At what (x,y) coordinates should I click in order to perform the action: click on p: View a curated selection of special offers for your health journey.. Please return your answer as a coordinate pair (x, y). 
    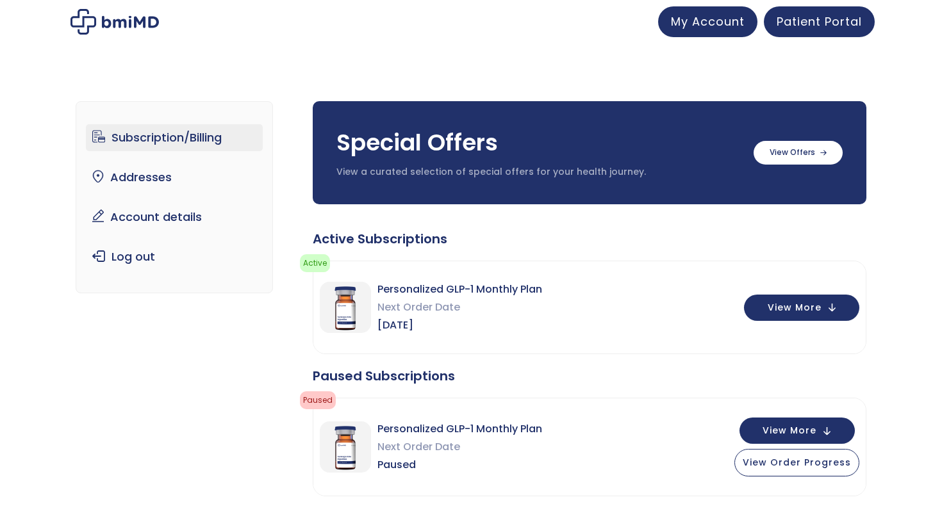
    Looking at the image, I should click on (538, 172).